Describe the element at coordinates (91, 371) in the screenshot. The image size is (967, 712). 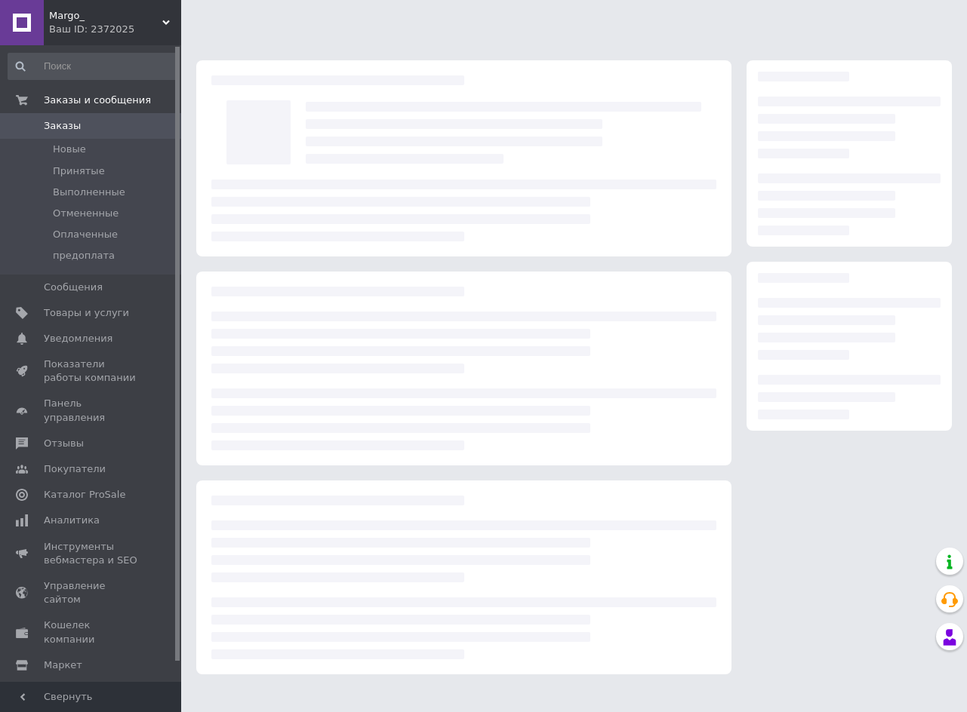
I see `span: Показатели работы компании` at that location.